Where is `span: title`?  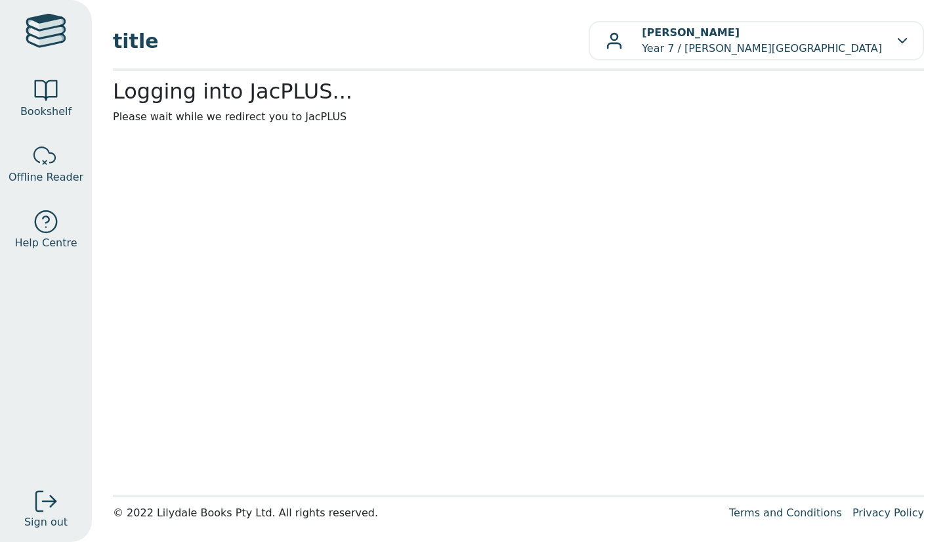
span: title is located at coordinates (351, 41).